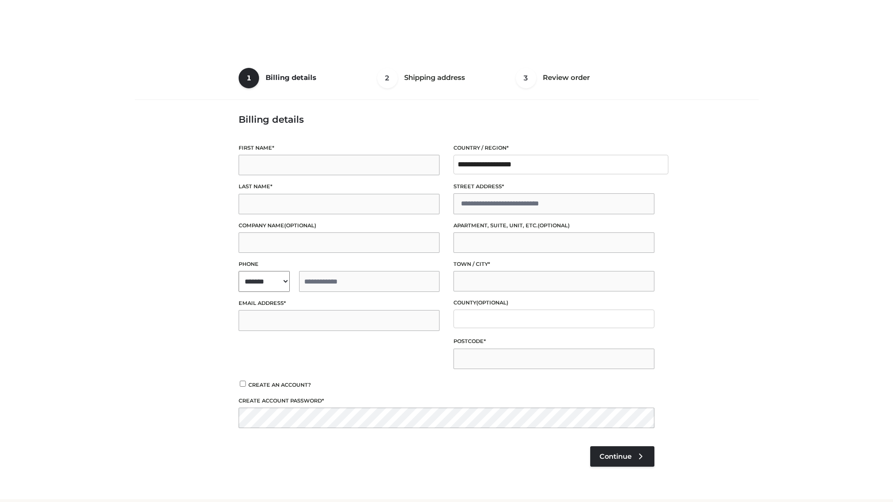 This screenshot has width=893, height=502. What do you see at coordinates (554, 264) in the screenshot?
I see `label: Town / City` at bounding box center [554, 264].